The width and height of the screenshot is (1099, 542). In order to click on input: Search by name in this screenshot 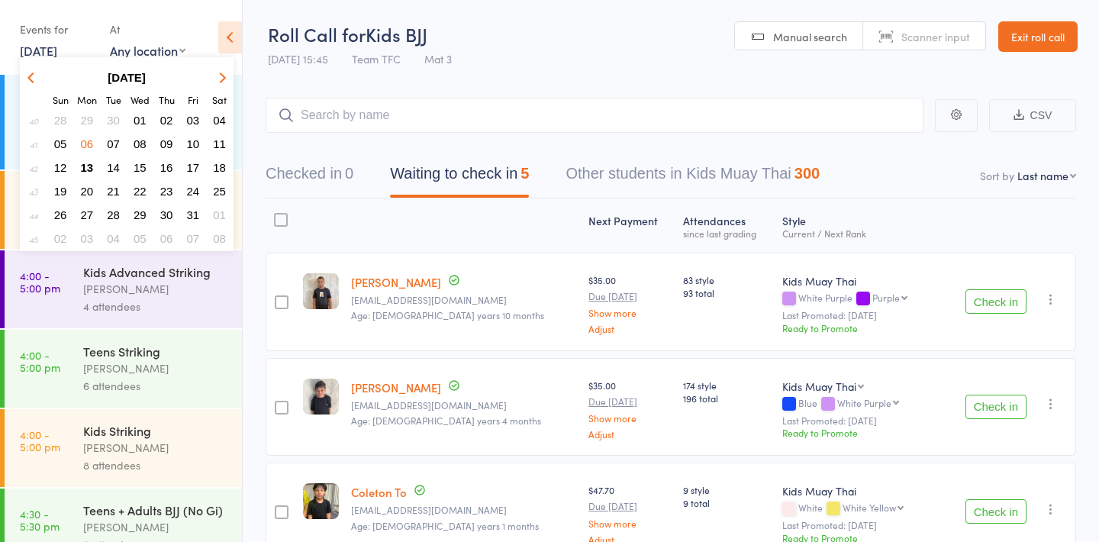, I will do `click(595, 115)`.